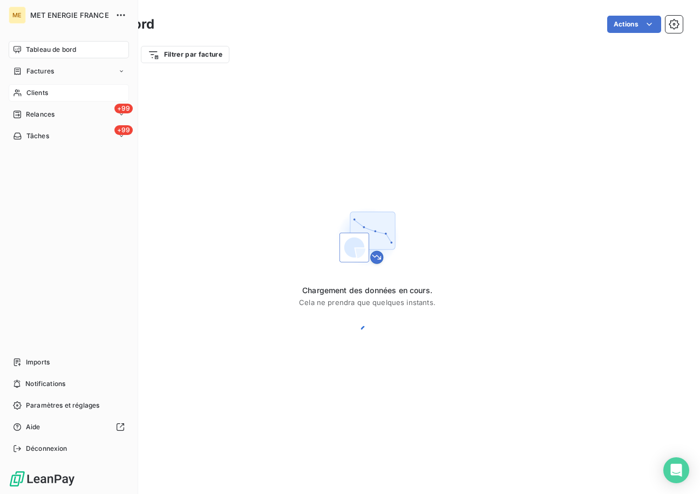  I want to click on span: Tâches, so click(38, 136).